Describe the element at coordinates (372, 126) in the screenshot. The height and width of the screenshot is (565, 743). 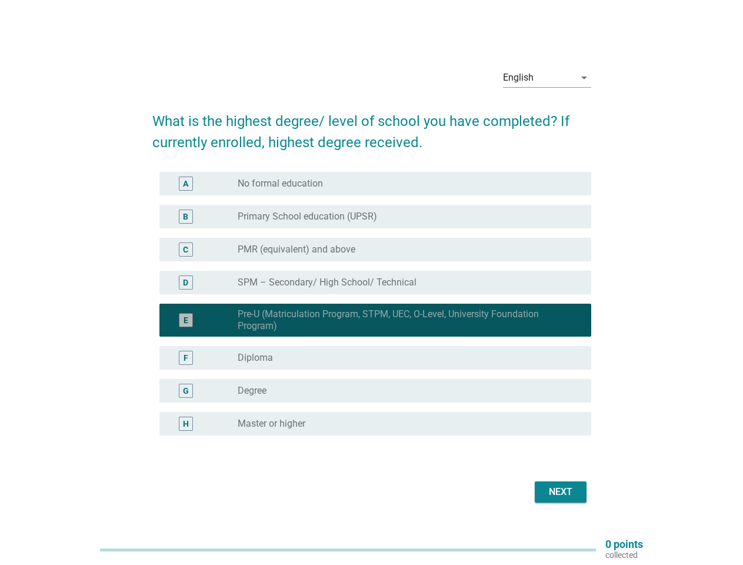
I see `h2: What is the highest degree/ level of school you have completed? If currently enrolled, highest de...` at that location.